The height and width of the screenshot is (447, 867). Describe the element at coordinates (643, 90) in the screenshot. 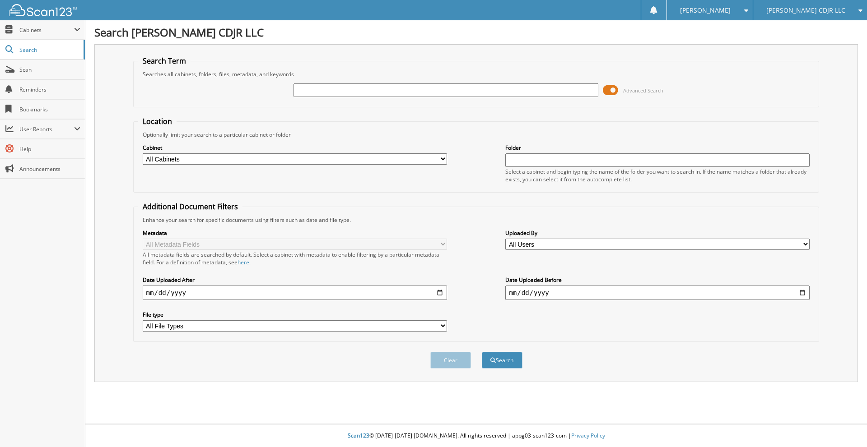

I see `span: Advanced Search` at that location.